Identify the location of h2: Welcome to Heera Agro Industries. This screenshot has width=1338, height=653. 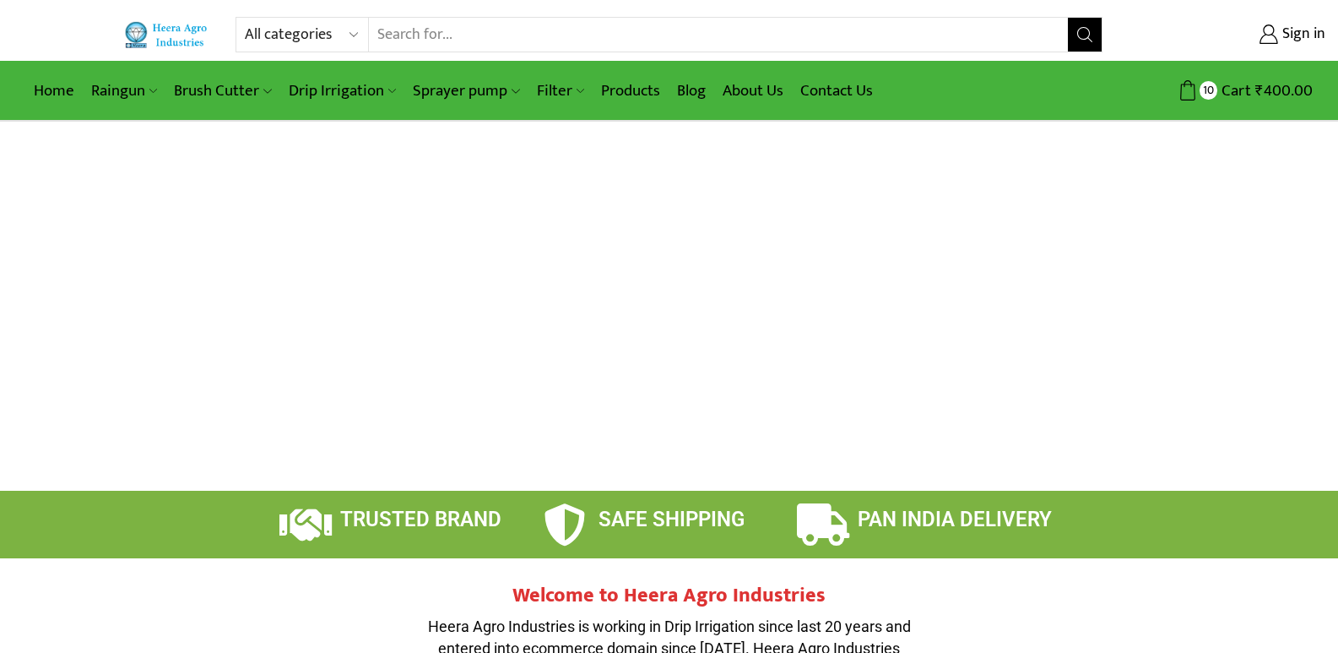
(669, 595).